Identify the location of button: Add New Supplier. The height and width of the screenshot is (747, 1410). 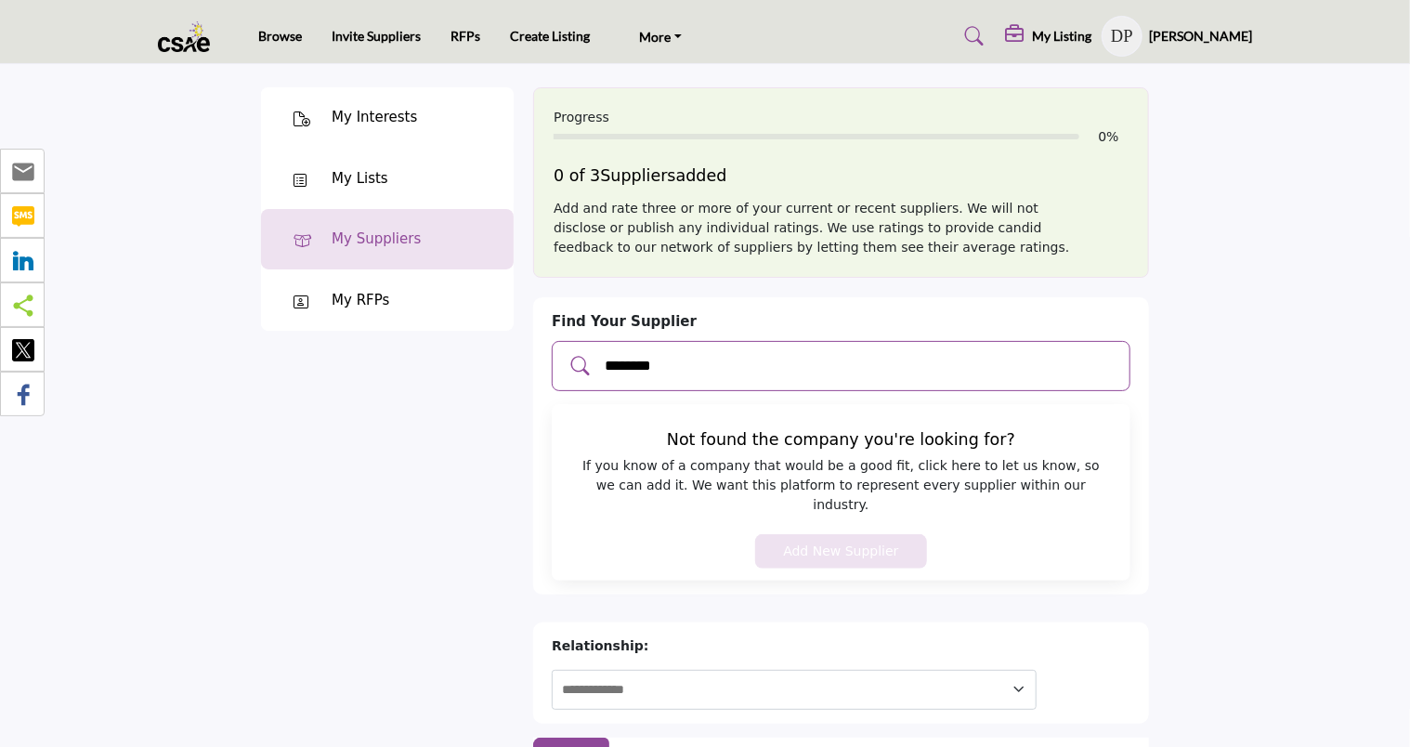
(841, 551).